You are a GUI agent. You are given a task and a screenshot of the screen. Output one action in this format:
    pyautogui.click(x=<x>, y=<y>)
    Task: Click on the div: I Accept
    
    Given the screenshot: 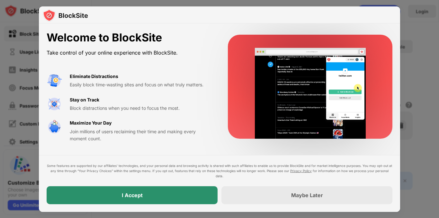 What is the action you would take?
    pyautogui.click(x=132, y=195)
    